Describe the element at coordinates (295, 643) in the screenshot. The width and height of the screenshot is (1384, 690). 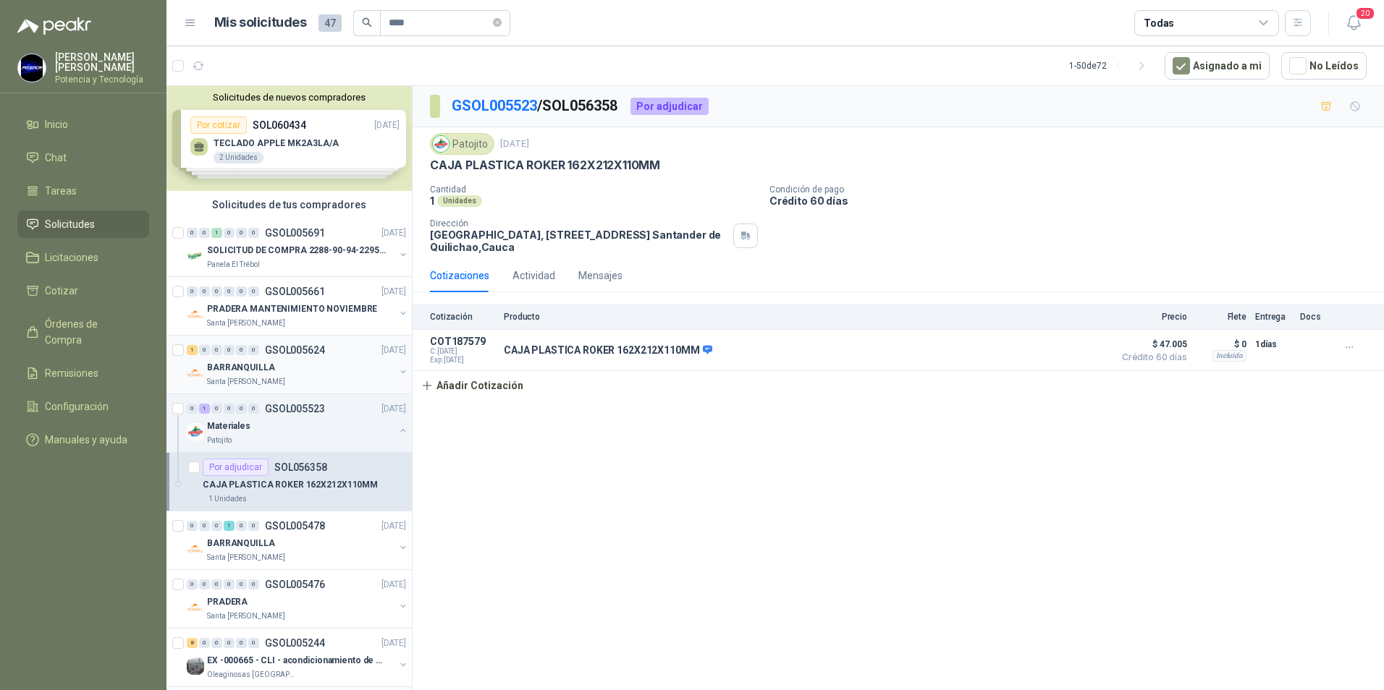
I see `p: GSOL005244` at that location.